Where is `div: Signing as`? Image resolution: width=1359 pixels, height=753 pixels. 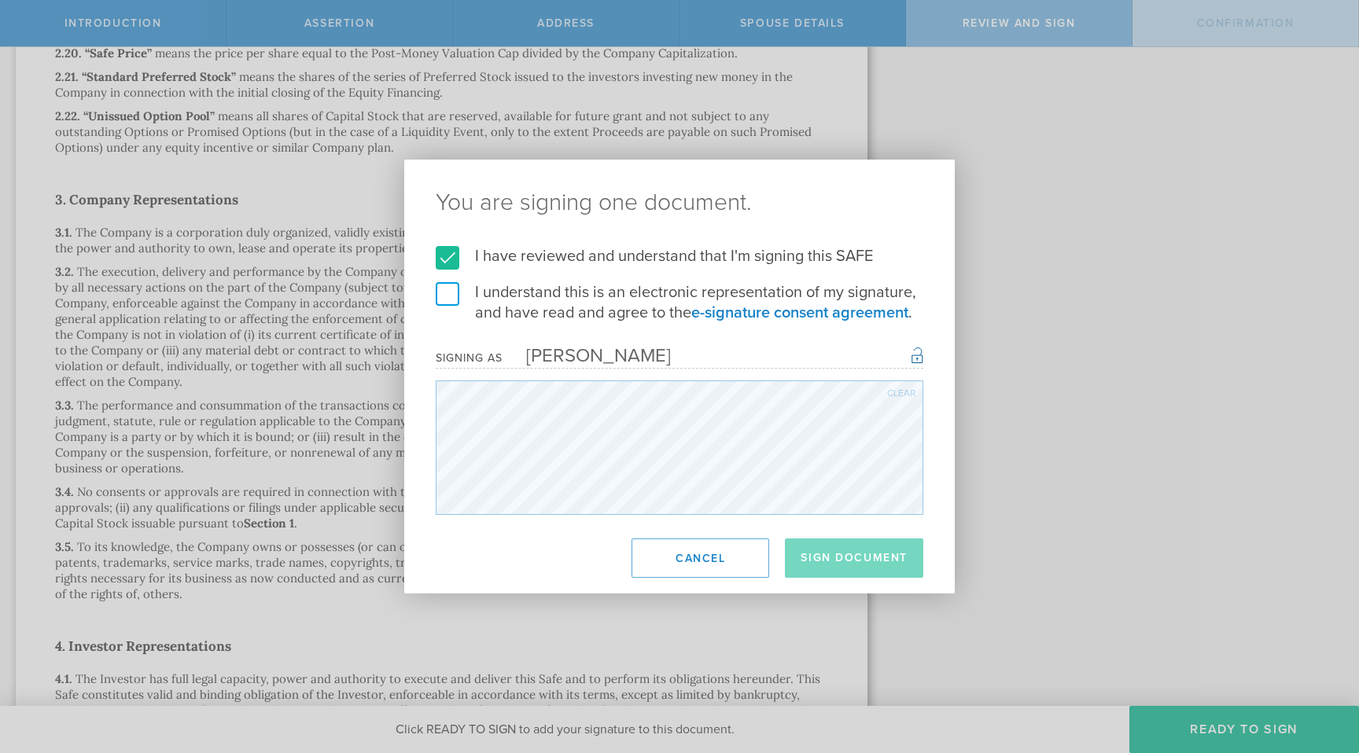 div: Signing as is located at coordinates (469, 358).